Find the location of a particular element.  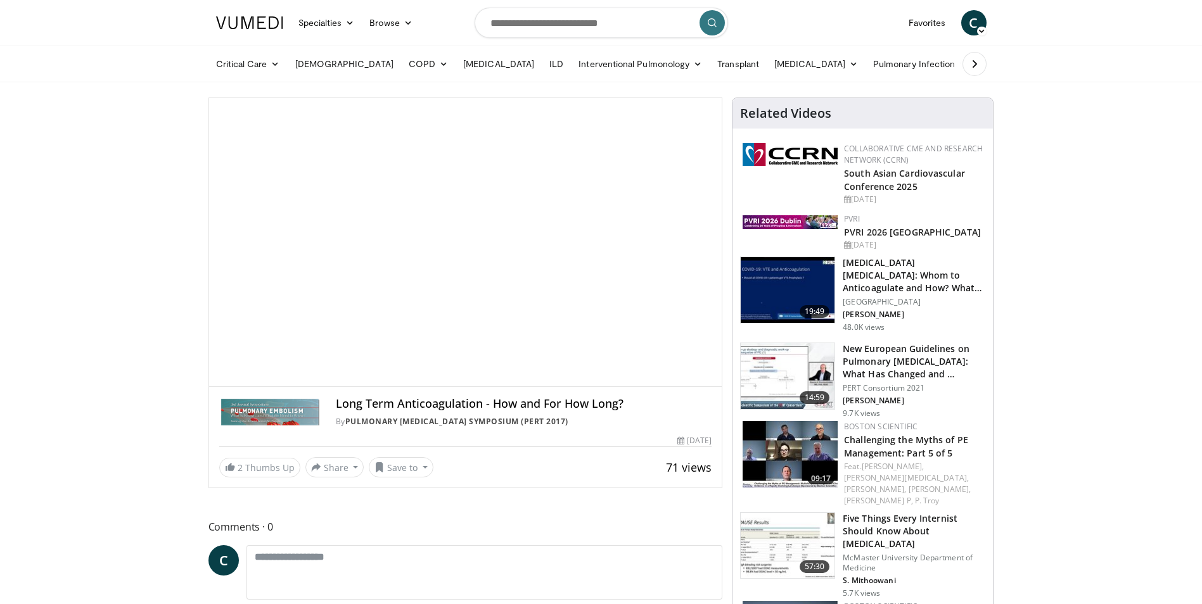

span: 57:30 is located at coordinates (815, 567).